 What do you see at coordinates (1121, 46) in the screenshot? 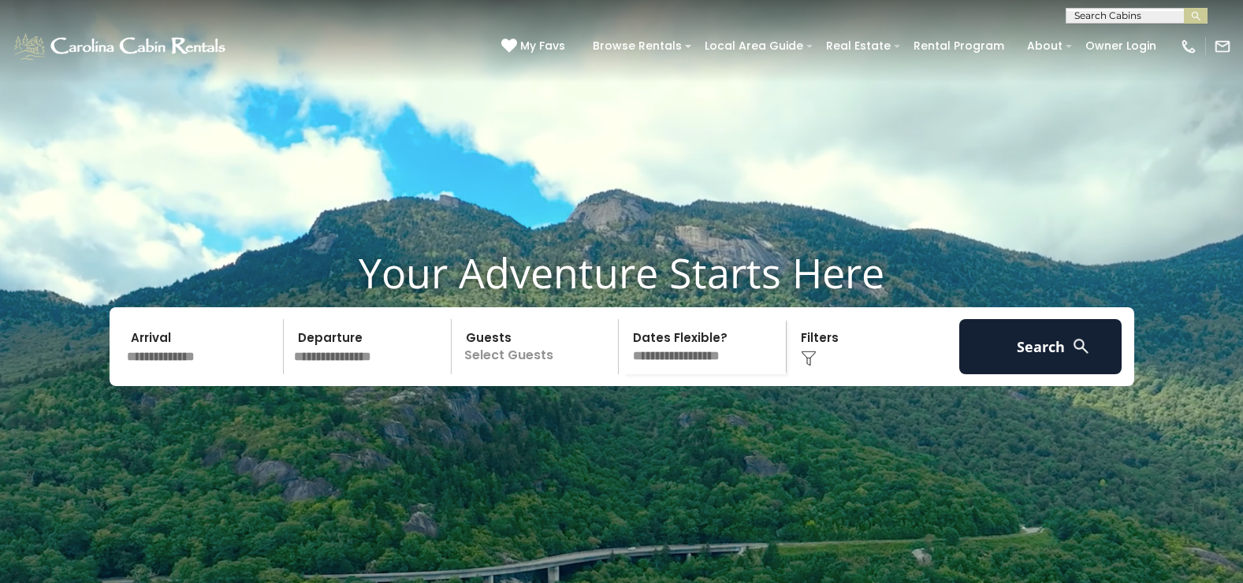
I see `a: Owner Login` at bounding box center [1121, 46].